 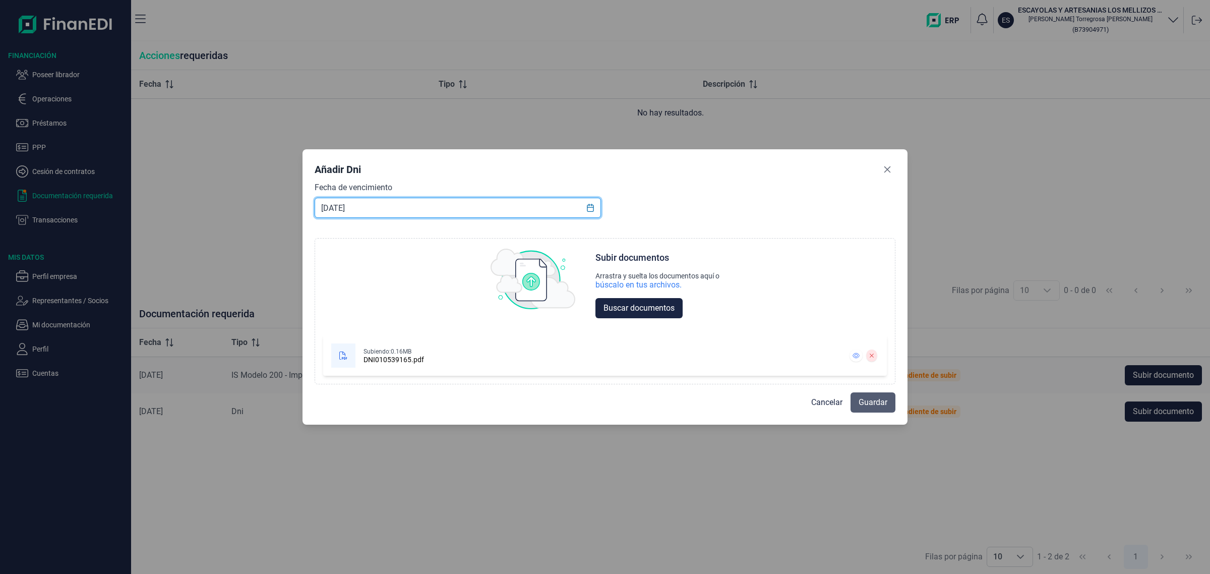 What do you see at coordinates (353, 188) in the screenshot?
I see `label: Fecha de vencimiento` at bounding box center [353, 188].